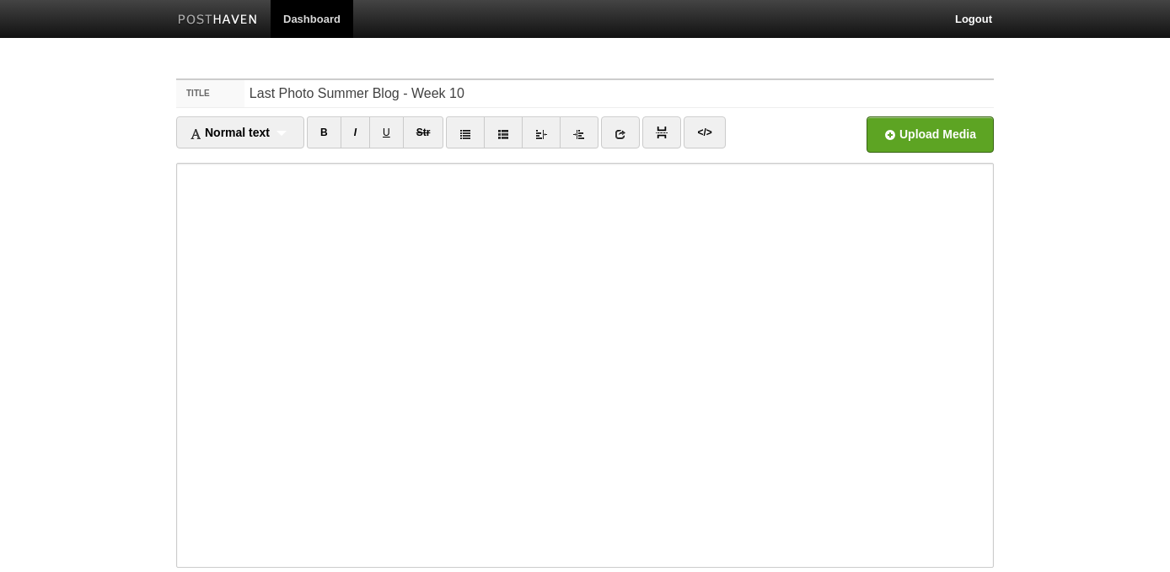  Describe the element at coordinates (662, 132) in the screenshot. I see `img: pagebreak-icon.png` at that location.